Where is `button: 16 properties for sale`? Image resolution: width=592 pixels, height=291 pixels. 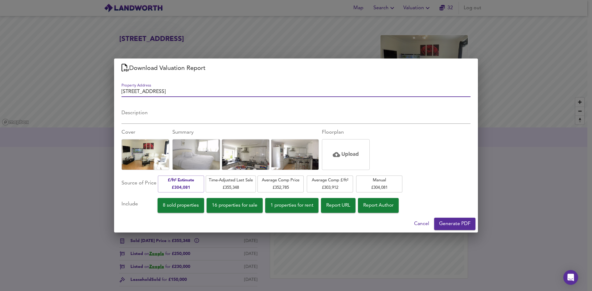
button: 16 properties for sale is located at coordinates (235, 206).